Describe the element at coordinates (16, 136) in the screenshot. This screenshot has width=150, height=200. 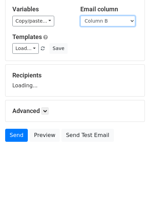
I see `a: Send` at that location.